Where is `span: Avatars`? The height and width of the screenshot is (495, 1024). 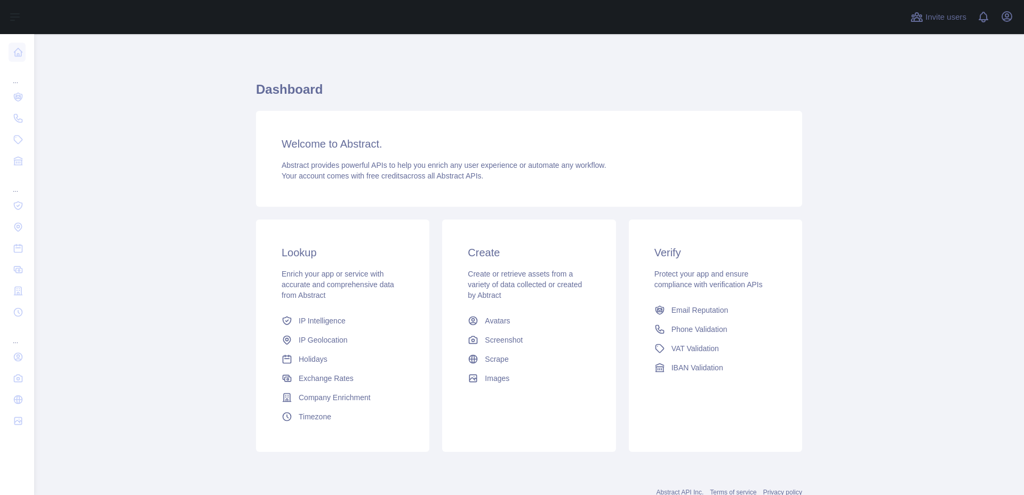 span: Avatars is located at coordinates (497, 321).